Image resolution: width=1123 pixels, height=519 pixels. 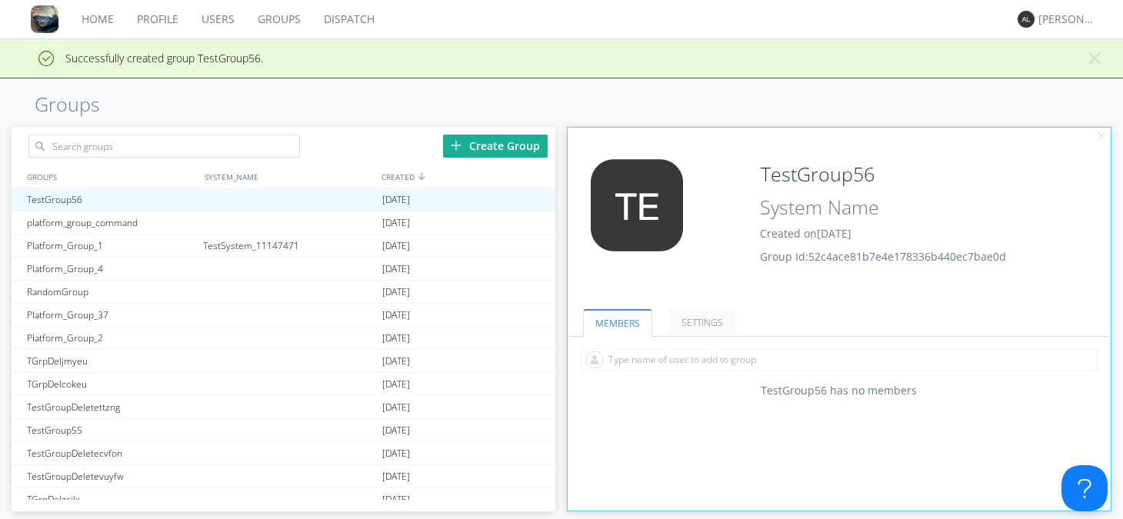 I want to click on div: TestSystem_11147471, so click(x=288, y=245).